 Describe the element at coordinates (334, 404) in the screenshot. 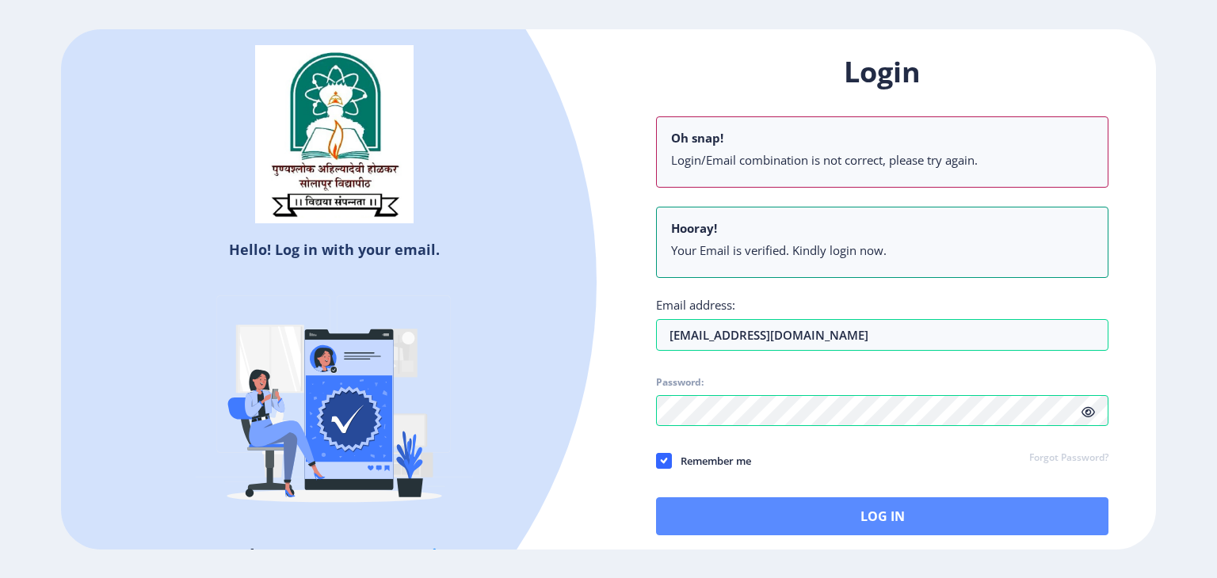

I see `img: Verified-rafiki.svg` at that location.